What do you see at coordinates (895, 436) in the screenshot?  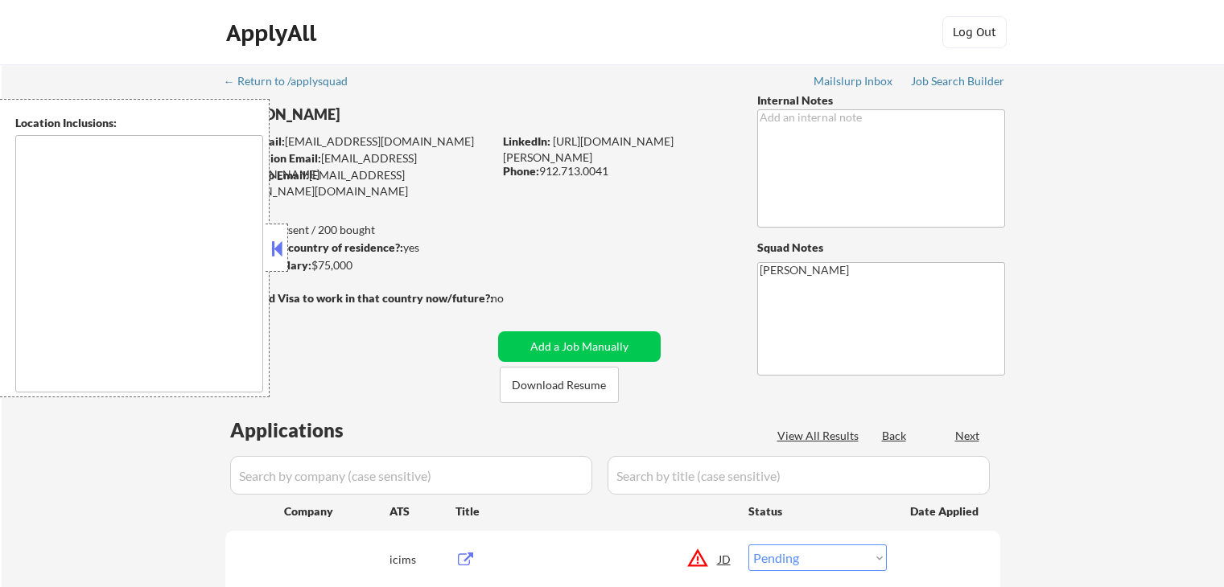 I see `div: Back` at bounding box center [895, 436].